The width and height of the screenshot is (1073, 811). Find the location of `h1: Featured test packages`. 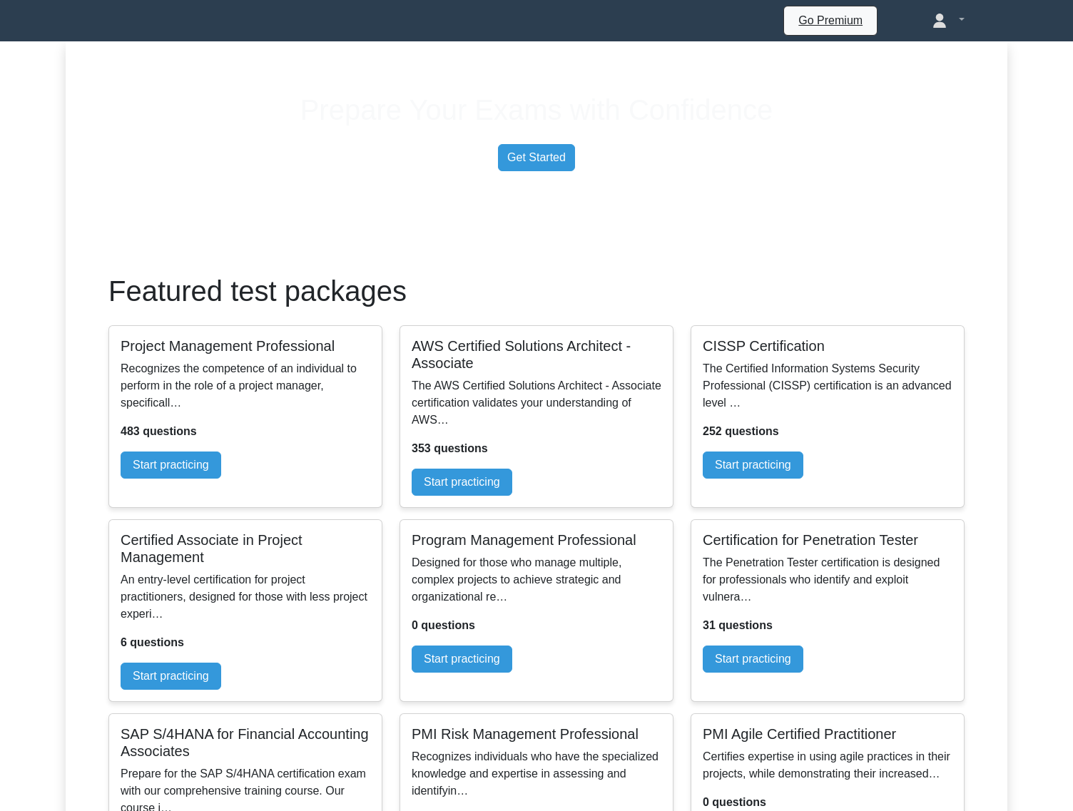

h1: Featured test packages is located at coordinates (536, 291).